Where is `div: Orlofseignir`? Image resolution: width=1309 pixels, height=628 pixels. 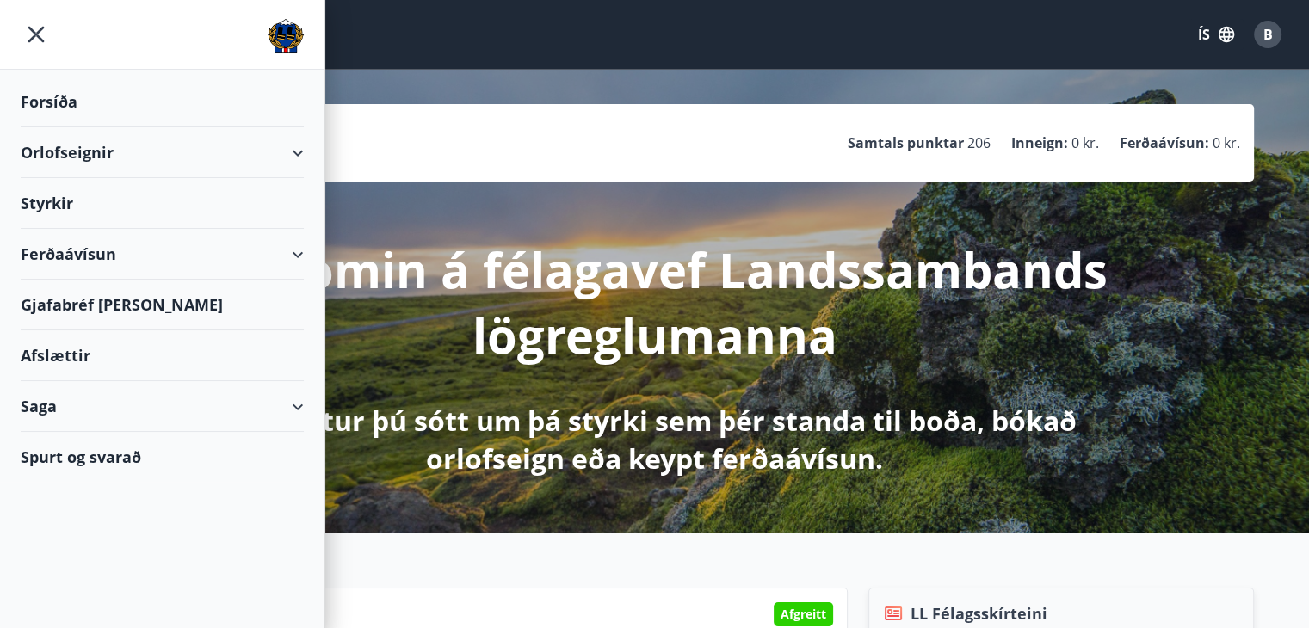 div: Orlofseignir is located at coordinates (162, 152).